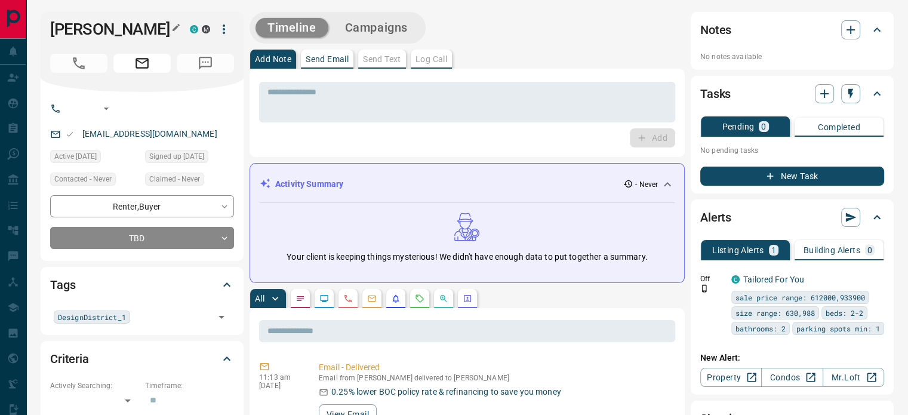  What do you see at coordinates (792, 150) in the screenshot?
I see `p: No pending tasks` at bounding box center [792, 150].